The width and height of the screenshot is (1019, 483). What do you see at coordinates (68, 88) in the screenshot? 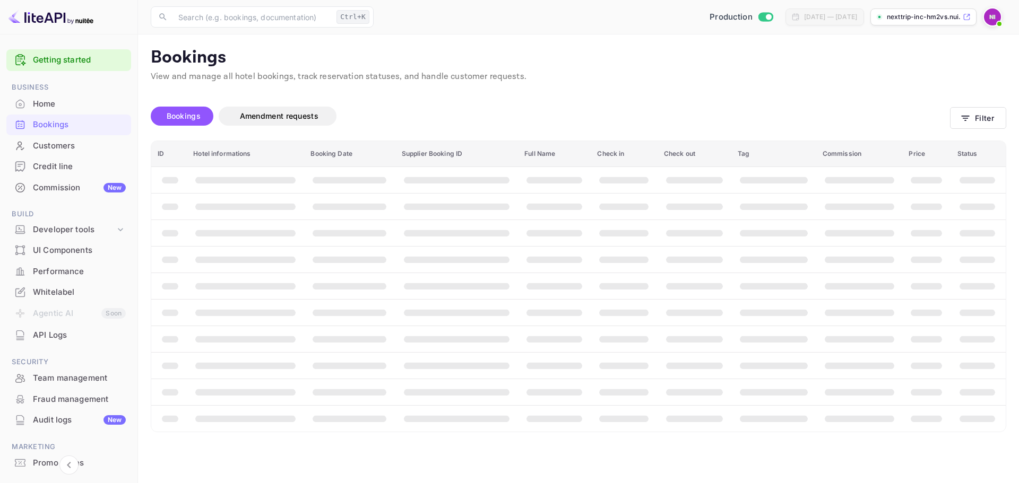
I see `span: Business` at bounding box center [68, 88].